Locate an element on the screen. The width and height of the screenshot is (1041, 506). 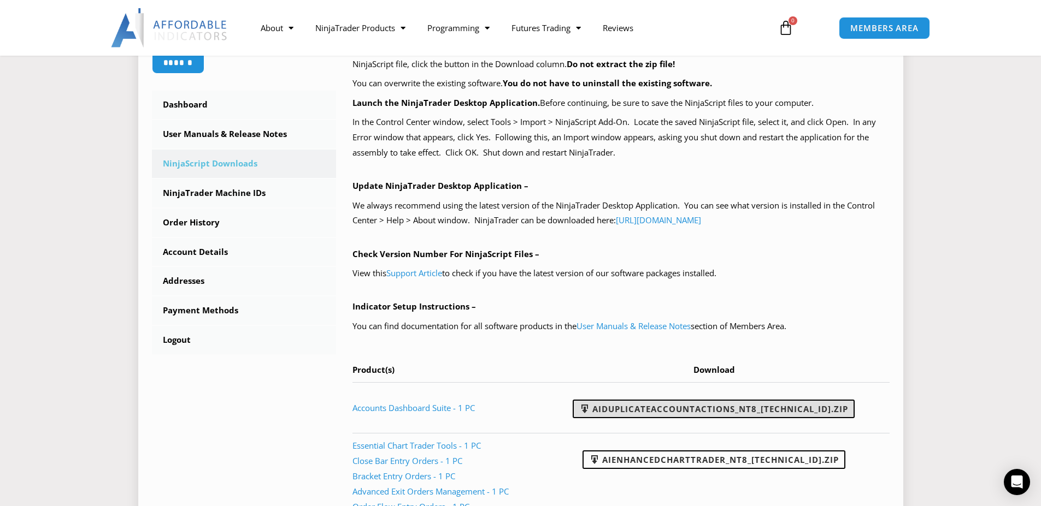
nav: Account pages is located at coordinates (244, 222).